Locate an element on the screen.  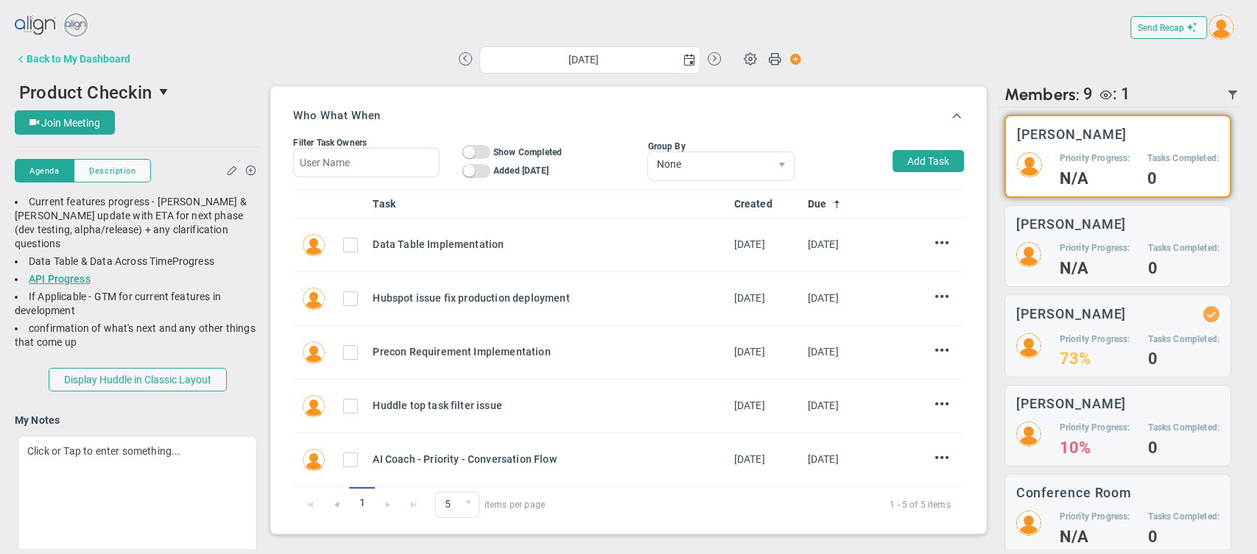
span: items per page is located at coordinates (490, 505).